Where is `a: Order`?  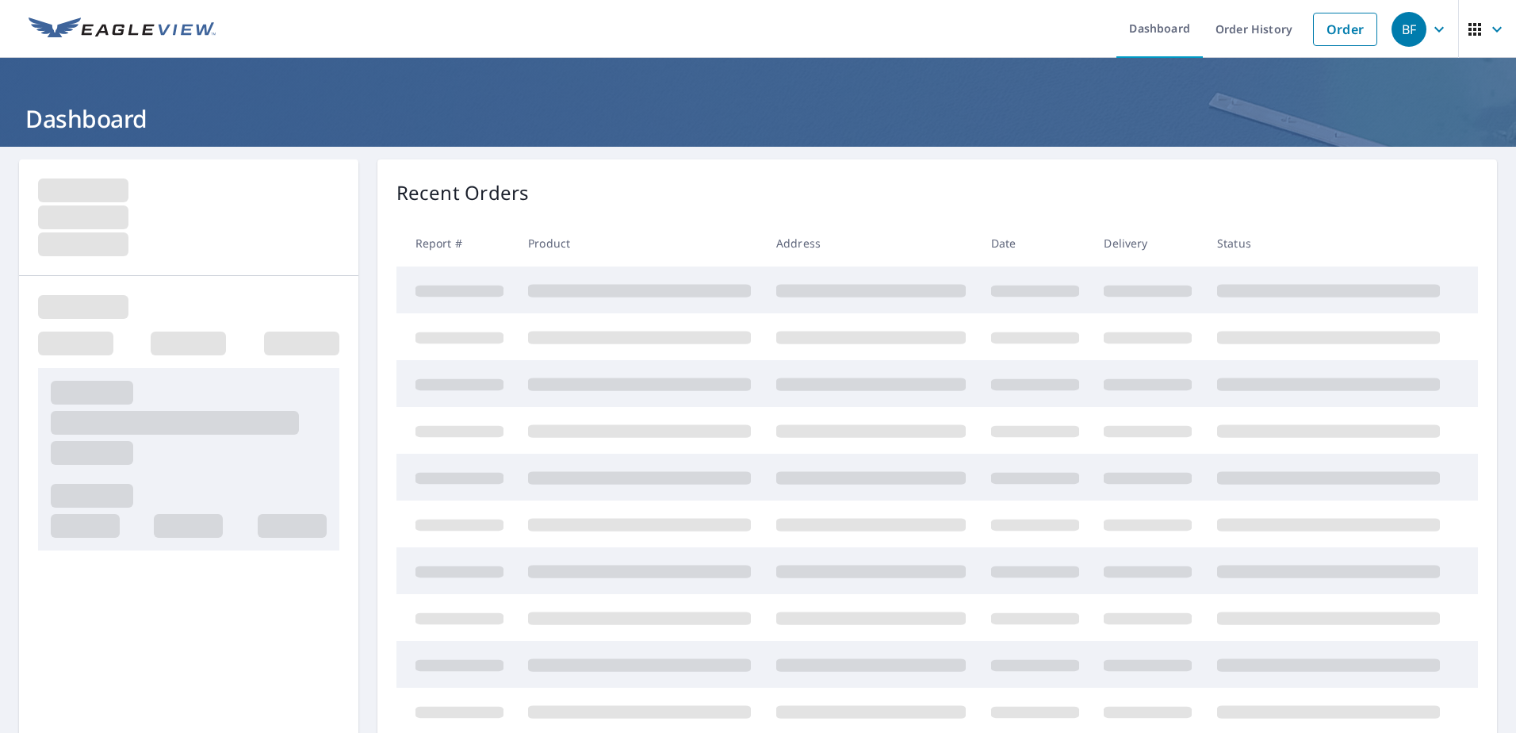
a: Order is located at coordinates (1345, 29).